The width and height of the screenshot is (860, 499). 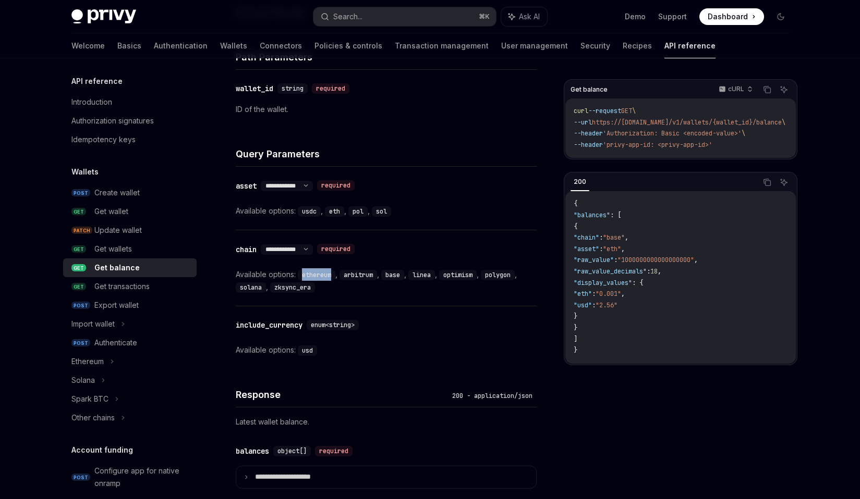 I want to click on h4: Query Parameters, so click(x=386, y=154).